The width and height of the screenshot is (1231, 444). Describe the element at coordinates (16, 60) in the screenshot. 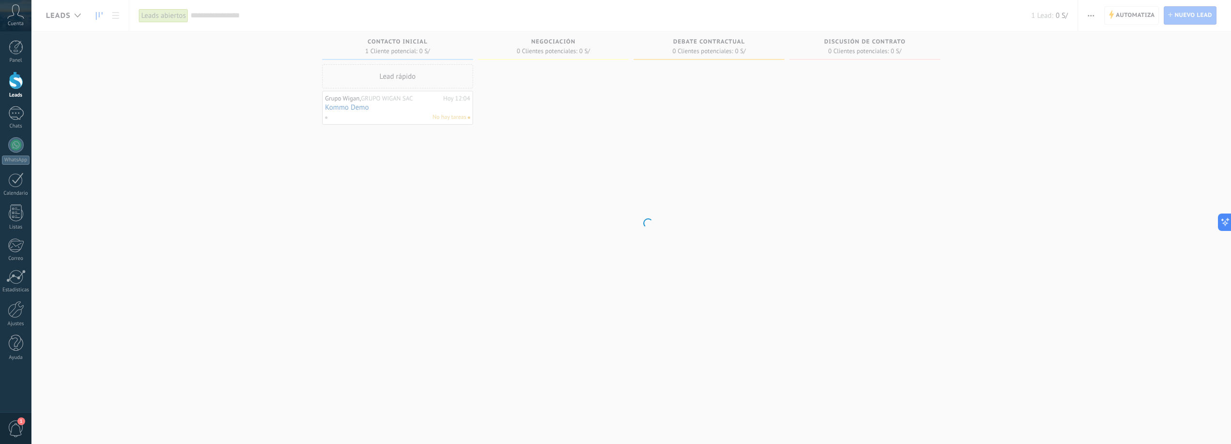

I see `div: Panel` at that location.